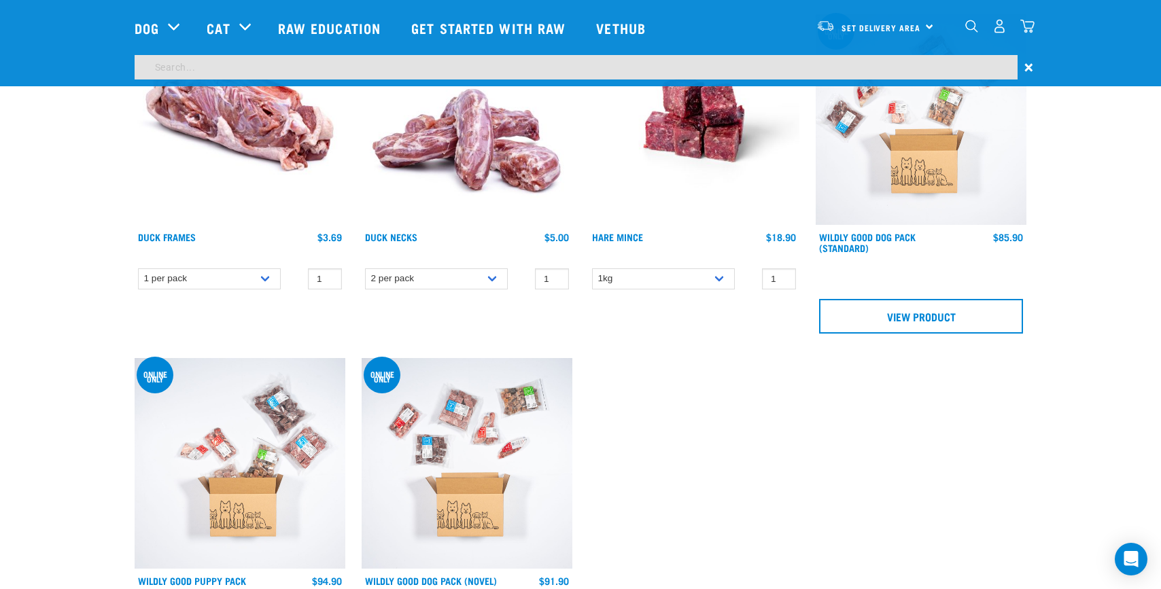 The image size is (1161, 589). What do you see at coordinates (694, 120) in the screenshot?
I see `img: Raw Essentials Hare Mince Raw Bites For Cats & Dogs` at bounding box center [694, 120].